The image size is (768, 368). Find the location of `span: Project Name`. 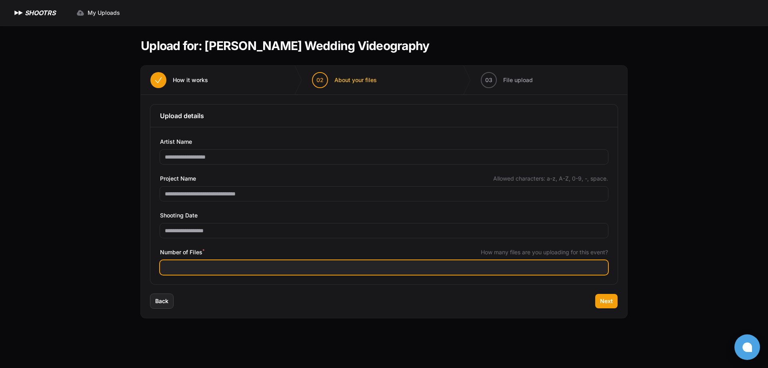

span: Project Name is located at coordinates (178, 178).